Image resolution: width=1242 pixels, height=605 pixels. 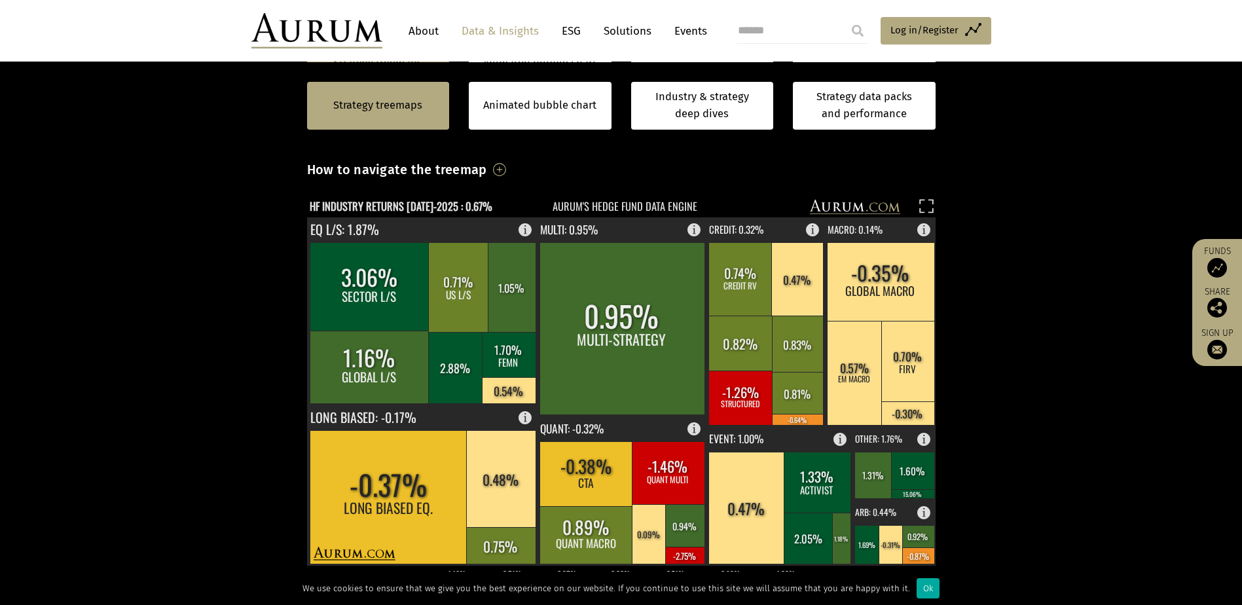 I want to click on a: About, so click(x=424, y=31).